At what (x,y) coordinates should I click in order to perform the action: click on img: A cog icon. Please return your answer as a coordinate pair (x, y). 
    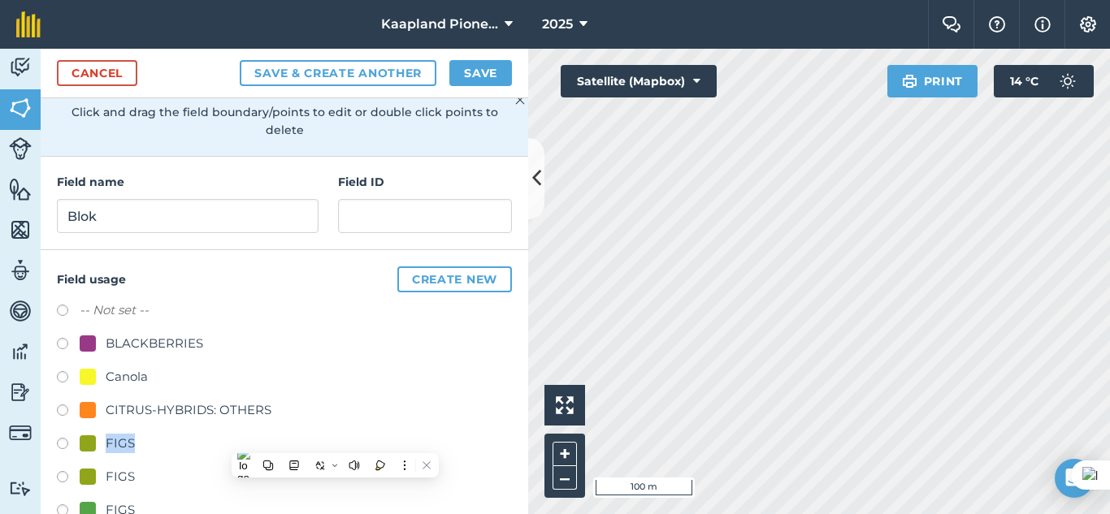
    Looking at the image, I should click on (1088, 24).